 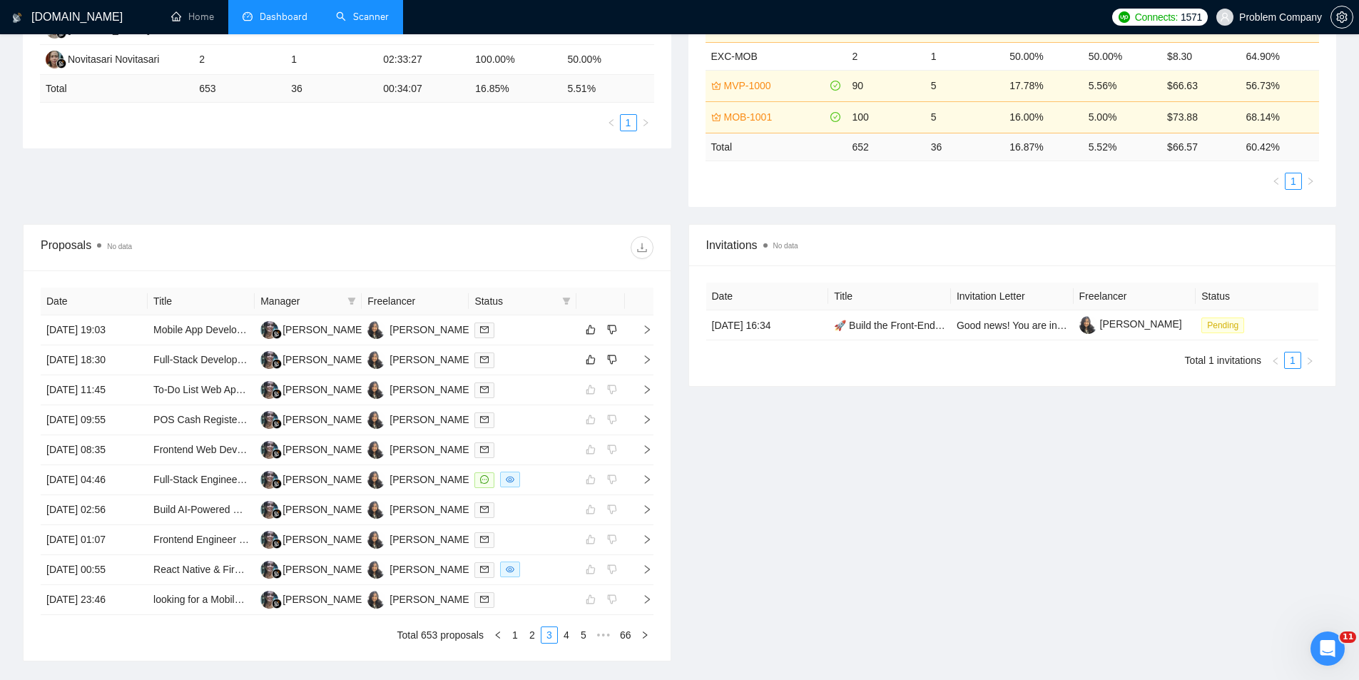 I want to click on a: 66, so click(x=626, y=635).